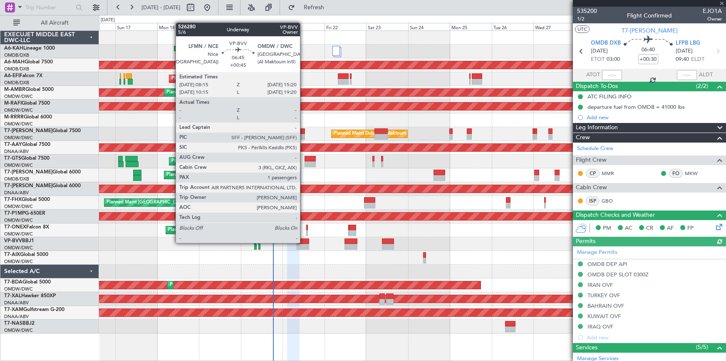  I want to click on span: 535200, so click(587, 11).